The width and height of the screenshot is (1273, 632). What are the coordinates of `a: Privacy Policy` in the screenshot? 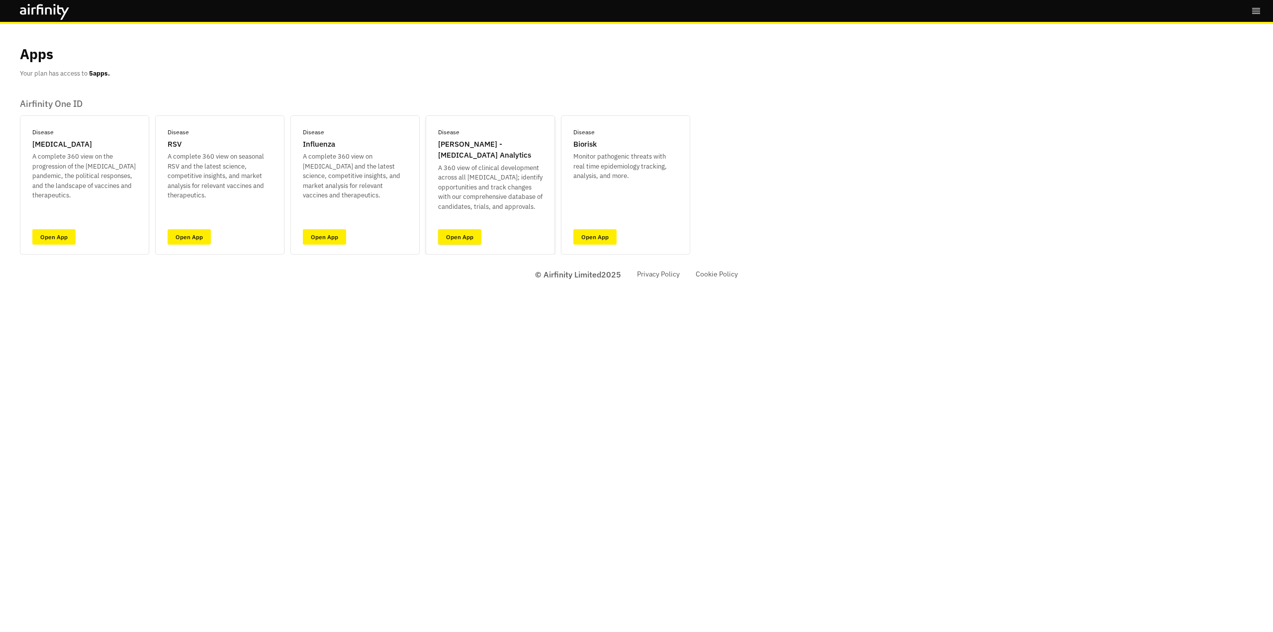 It's located at (658, 274).